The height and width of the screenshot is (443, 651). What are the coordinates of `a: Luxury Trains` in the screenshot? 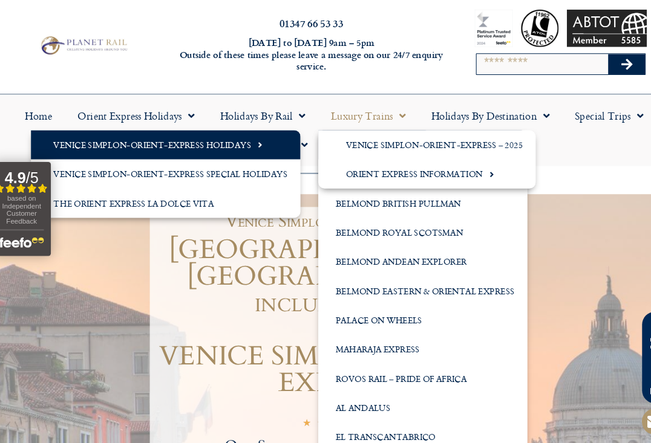 It's located at (358, 122).